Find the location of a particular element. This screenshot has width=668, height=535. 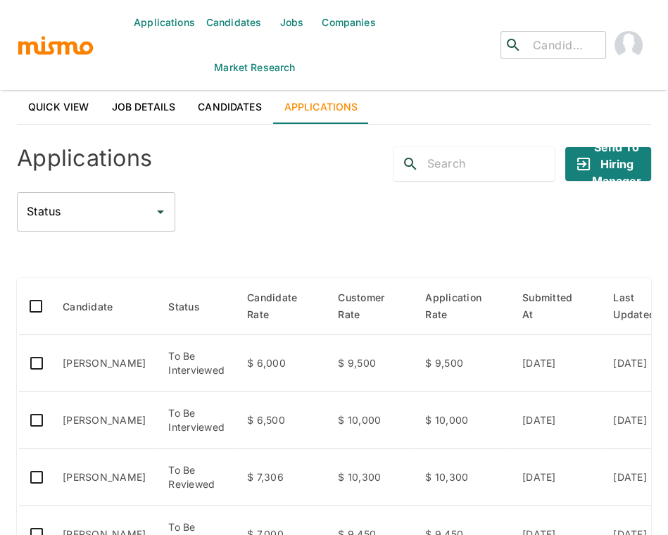

button: Open is located at coordinates (160, 212).